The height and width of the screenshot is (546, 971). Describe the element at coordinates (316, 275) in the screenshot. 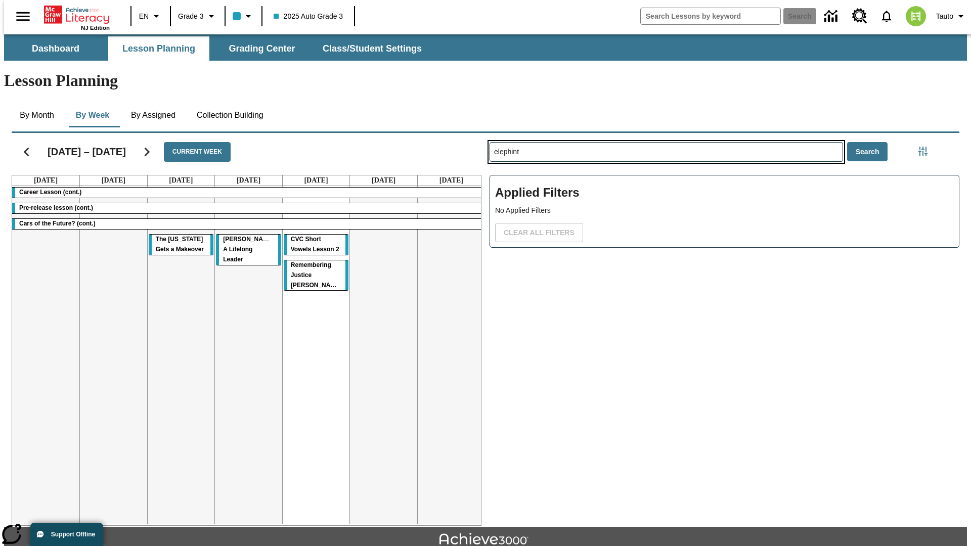

I see `span: Remembering Justice O'Connor` at that location.